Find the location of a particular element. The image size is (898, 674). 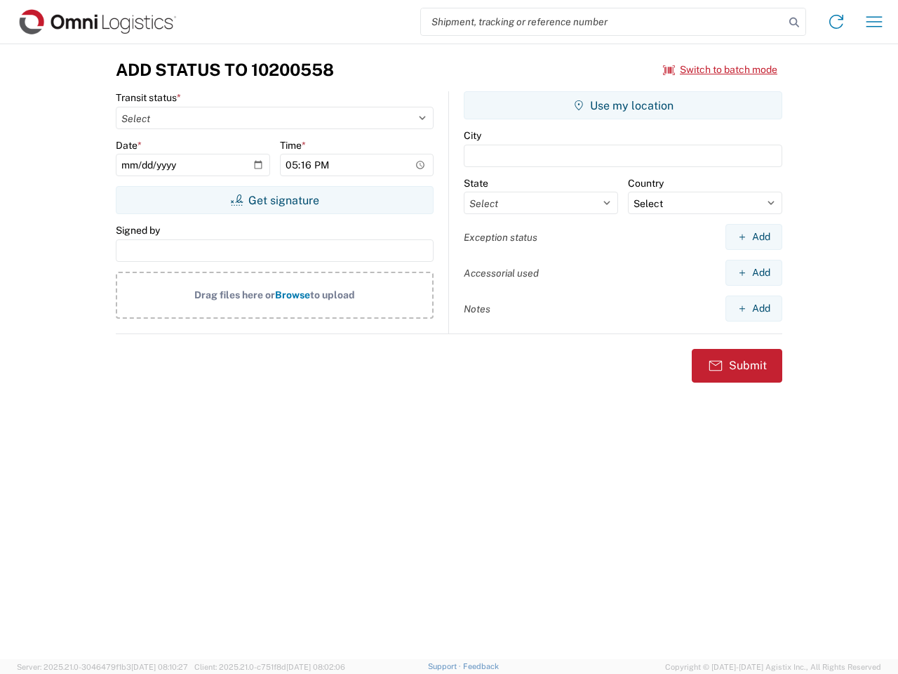

label: City is located at coordinates (472, 135).